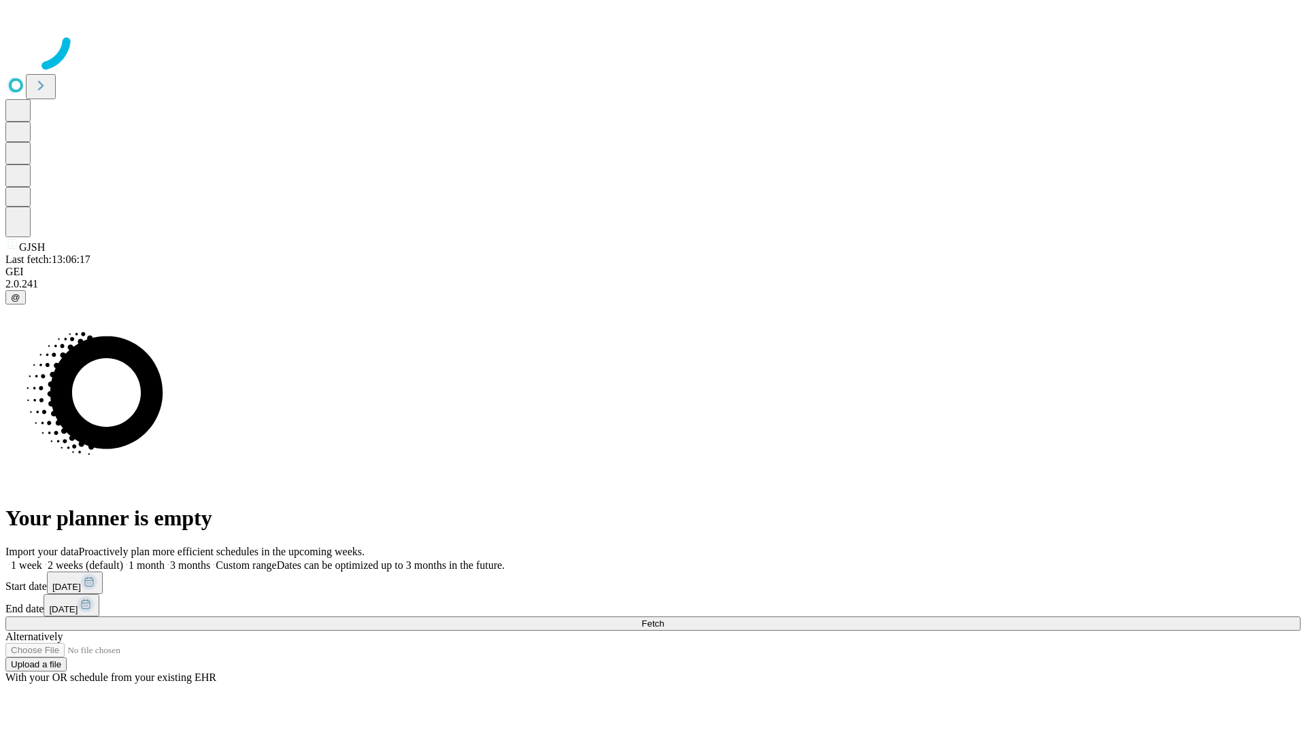 Image resolution: width=1306 pixels, height=734 pixels. I want to click on span: Alternatively, so click(34, 637).